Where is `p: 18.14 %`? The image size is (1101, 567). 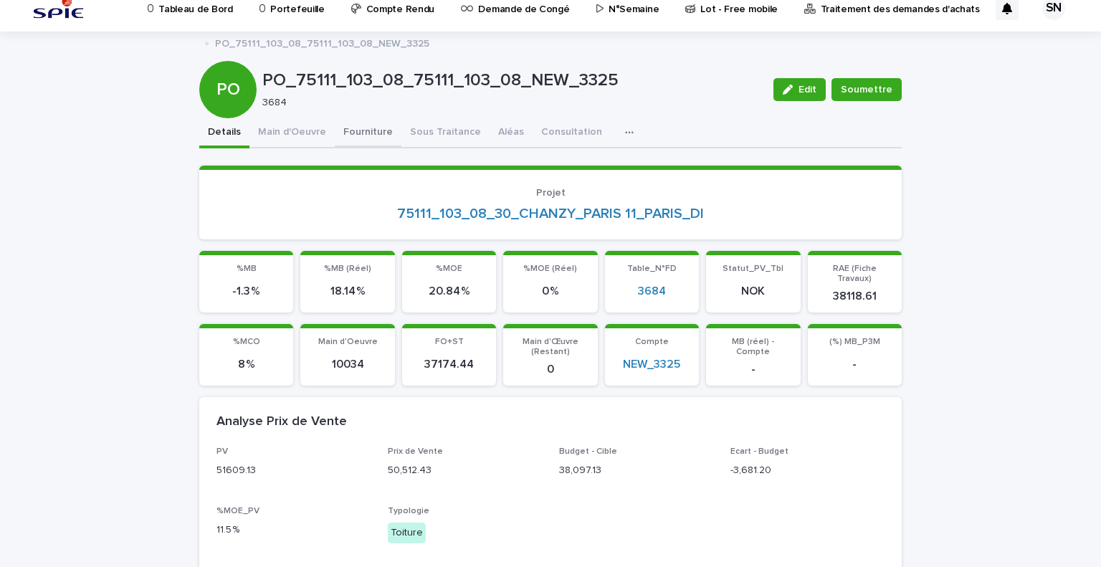
p: 18.14 % is located at coordinates (347, 291).